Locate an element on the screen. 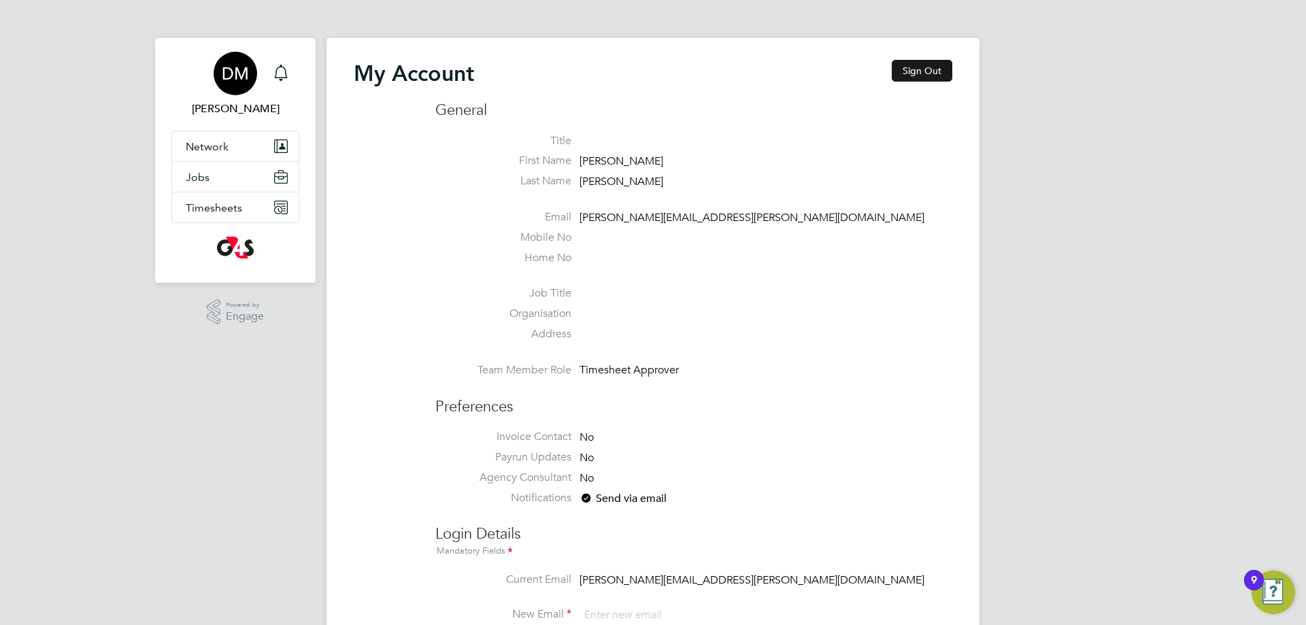 This screenshot has height=625, width=1306. button: Open Resource Center, 9 new notifications is located at coordinates (1273, 592).